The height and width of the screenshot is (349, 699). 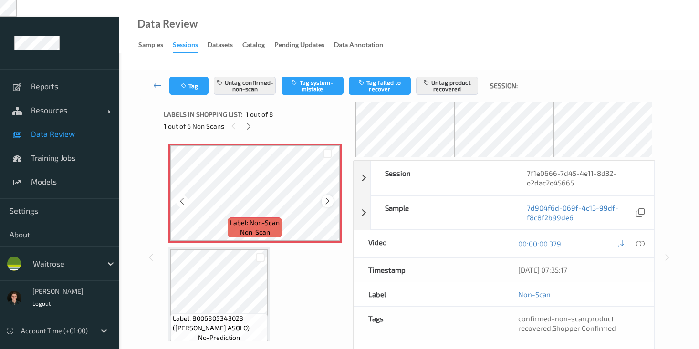 What do you see at coordinates (504, 178) in the screenshot?
I see `div: Session7f1e0666-7d45-4e11-8d32-e2dac2e45665` at bounding box center [504, 178].